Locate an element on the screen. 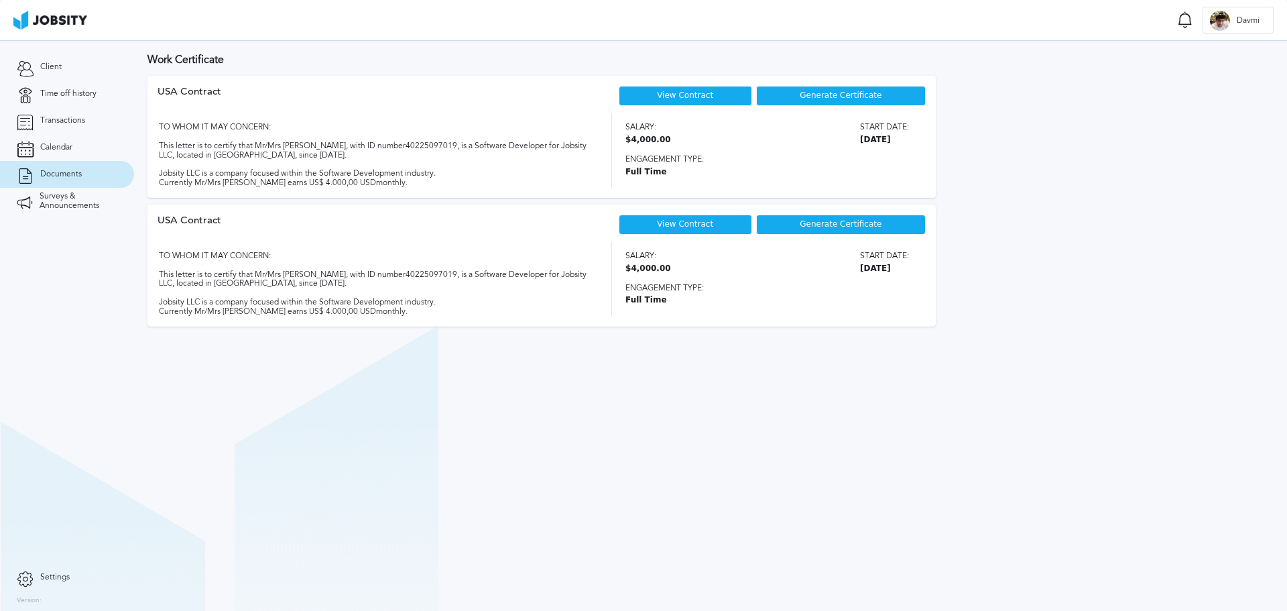 The width and height of the screenshot is (1287, 611). span: Documents is located at coordinates (61, 174).